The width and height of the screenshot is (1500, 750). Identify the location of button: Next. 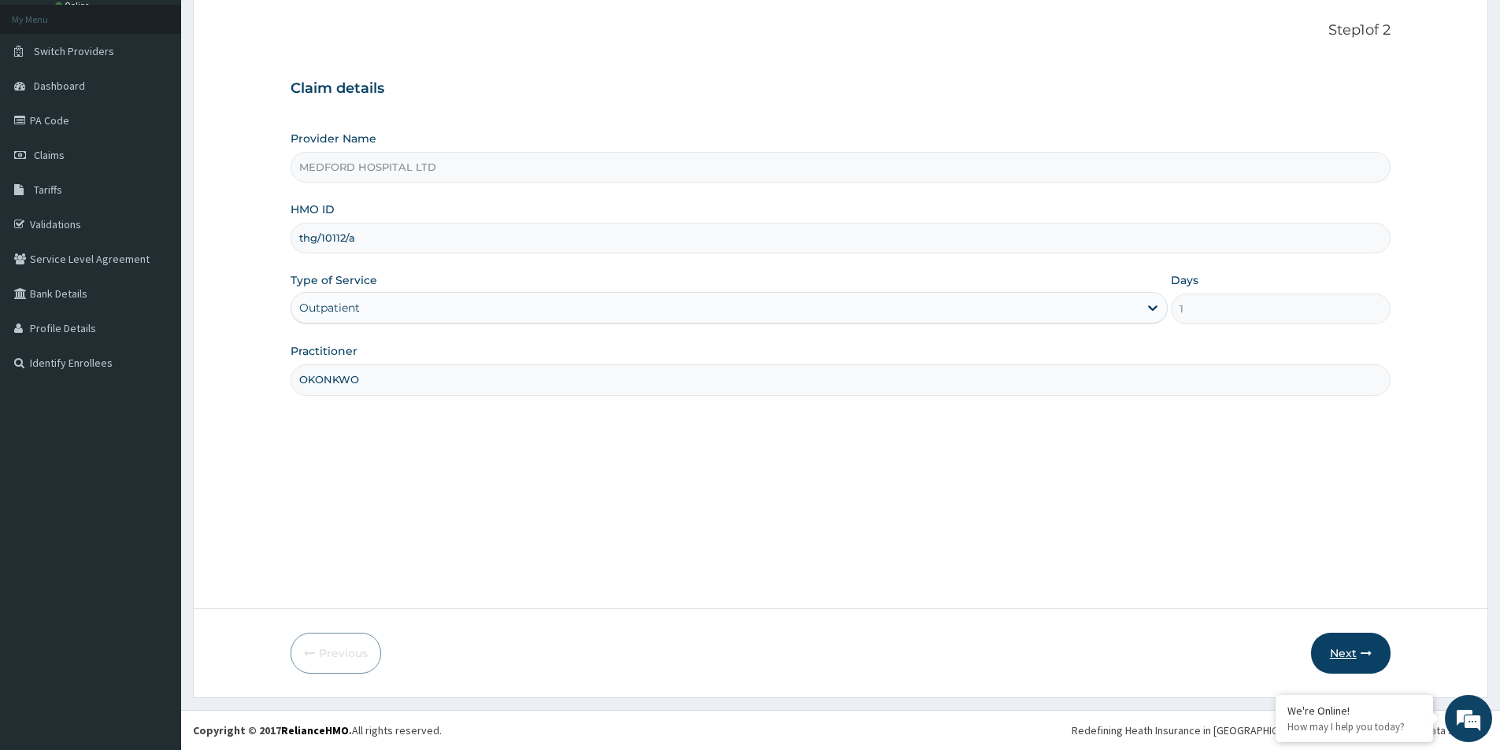
(1350, 653).